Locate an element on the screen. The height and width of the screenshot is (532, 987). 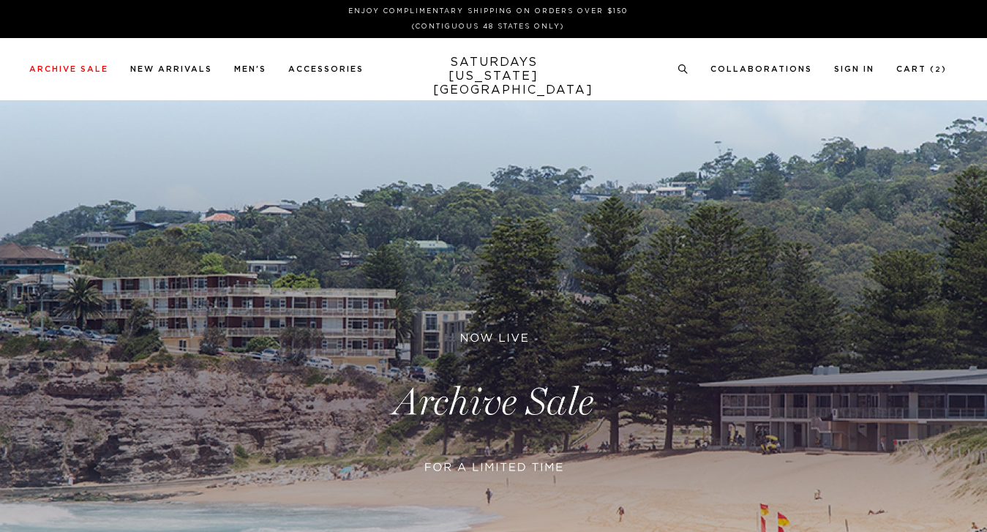
small: 2 is located at coordinates (938, 70).